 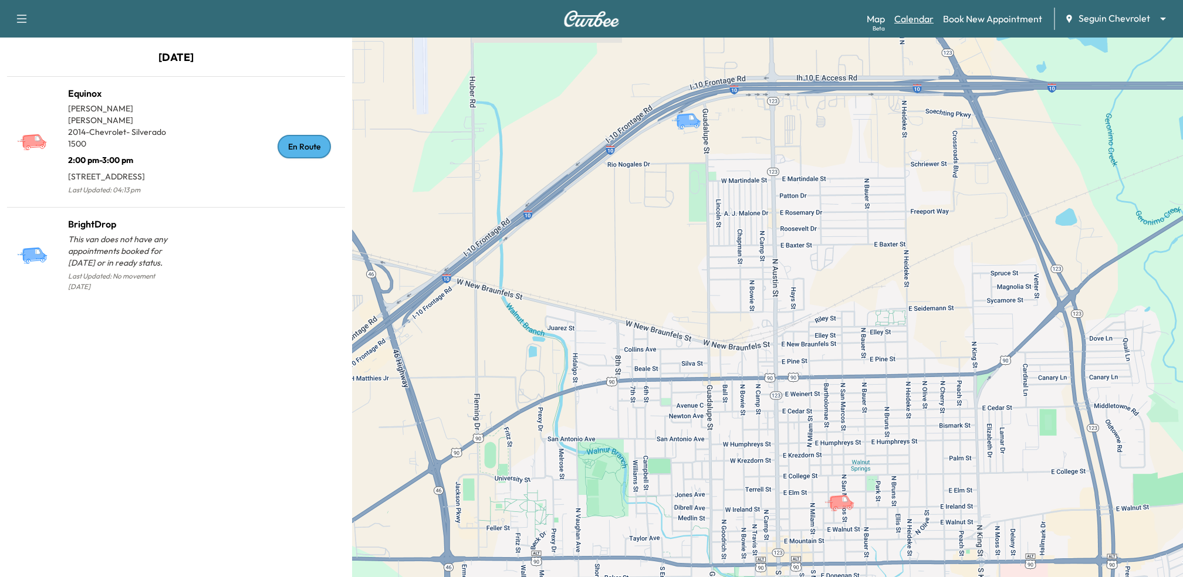 What do you see at coordinates (1114, 18) in the screenshot?
I see `span: Seguin Chevrolet` at bounding box center [1114, 18].